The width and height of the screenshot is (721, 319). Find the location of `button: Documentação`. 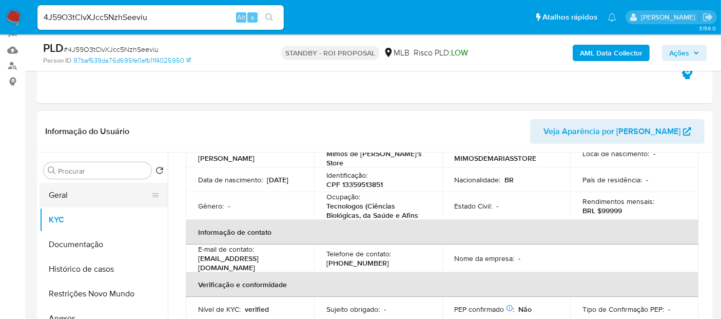

button: Documentação is located at coordinates (104, 244).